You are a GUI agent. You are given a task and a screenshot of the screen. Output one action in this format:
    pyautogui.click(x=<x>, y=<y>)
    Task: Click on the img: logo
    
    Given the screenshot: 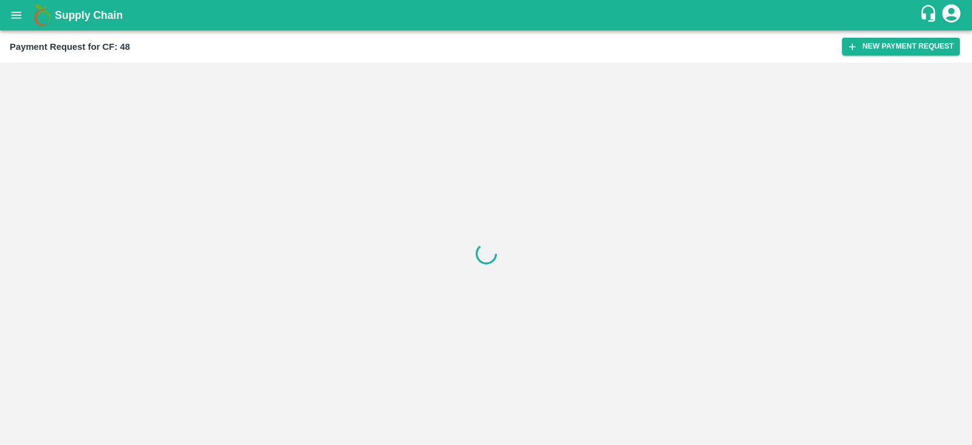 What is the action you would take?
    pyautogui.click(x=43, y=15)
    